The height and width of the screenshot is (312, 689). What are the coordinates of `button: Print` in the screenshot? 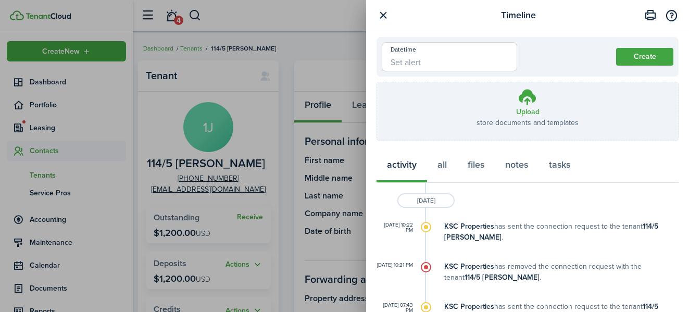 It's located at (651, 16).